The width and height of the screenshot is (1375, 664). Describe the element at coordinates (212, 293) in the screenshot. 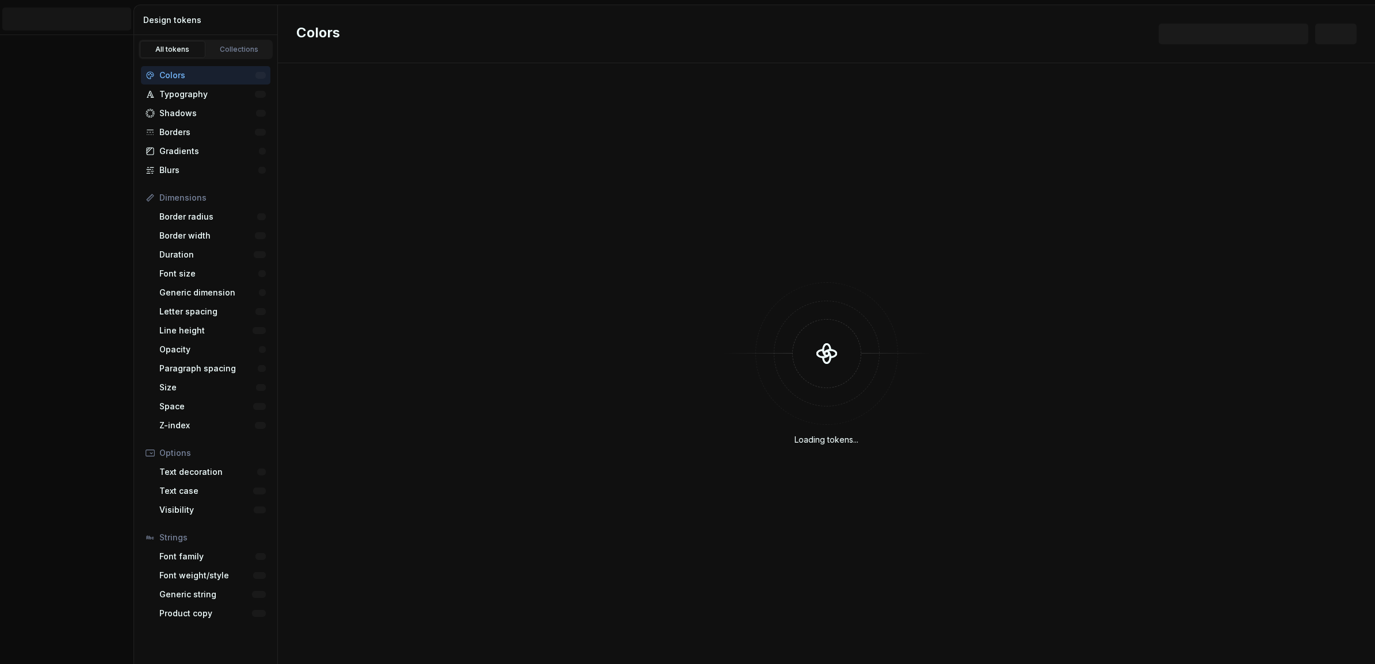

I see `a: Generic dimension` at that location.